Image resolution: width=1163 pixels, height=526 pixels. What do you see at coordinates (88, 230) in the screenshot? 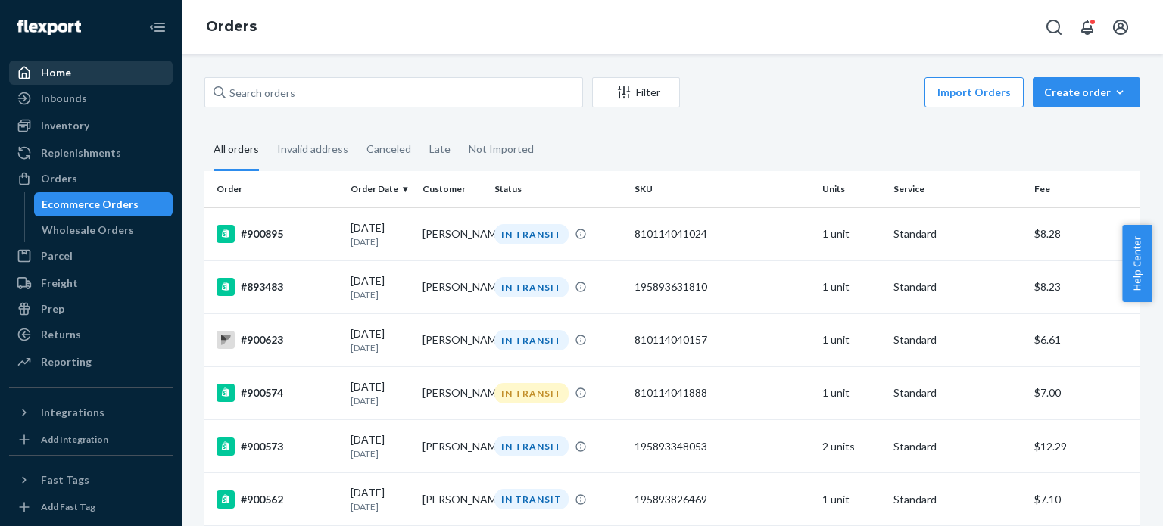
I see `div: Wholesale Orders` at bounding box center [88, 230].